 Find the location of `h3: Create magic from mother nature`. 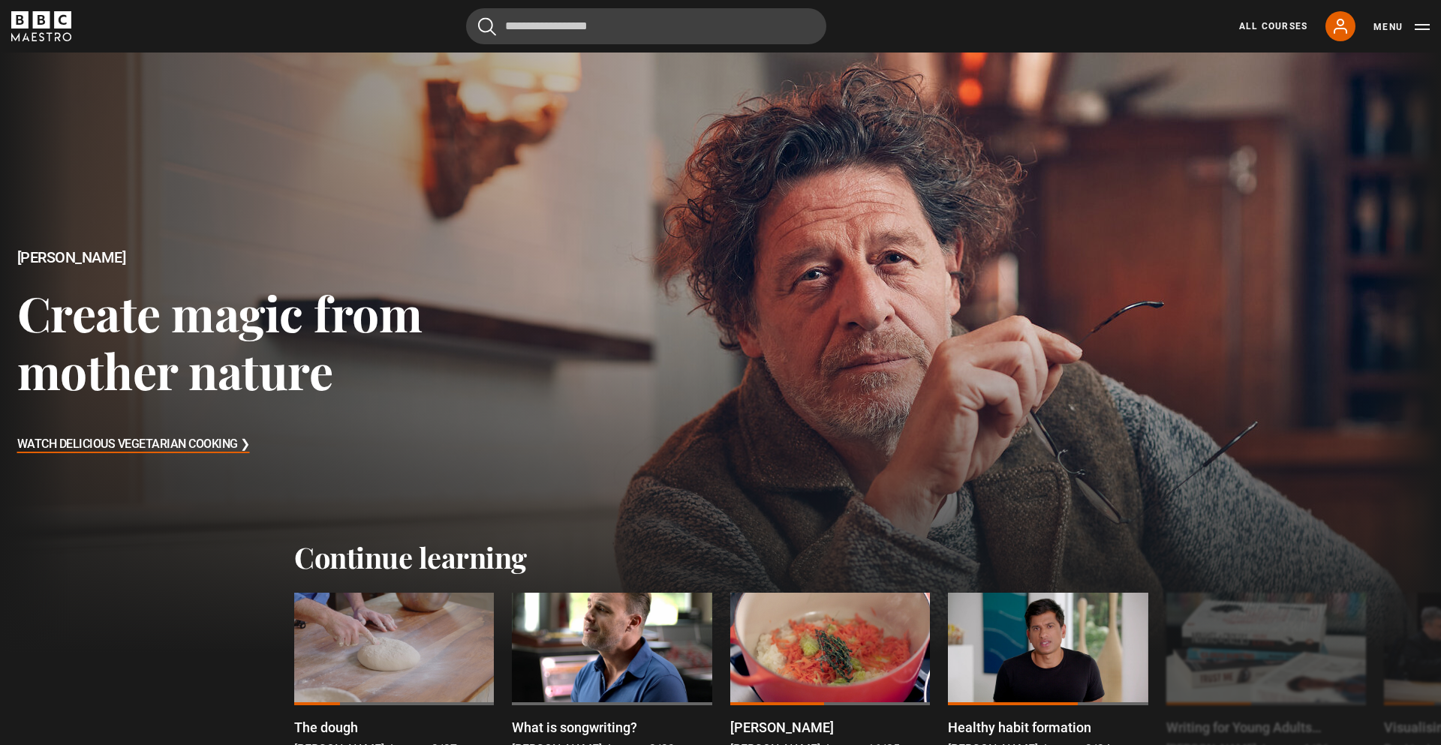

h3: Create magic from mother nature is located at coordinates (297, 342).